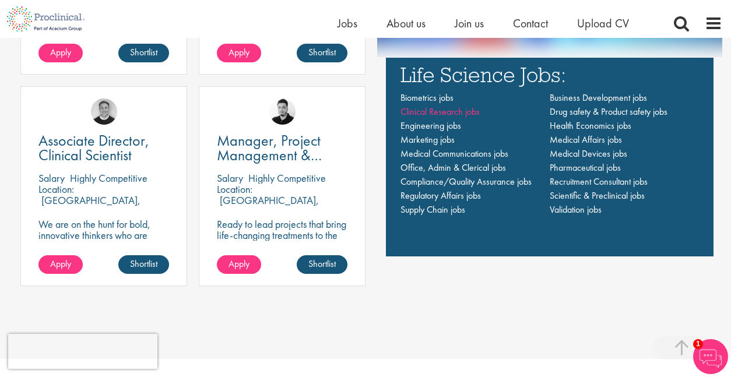 The image size is (731, 377). What do you see at coordinates (433, 209) in the screenshot?
I see `span: Supply Chain jobs` at bounding box center [433, 209].